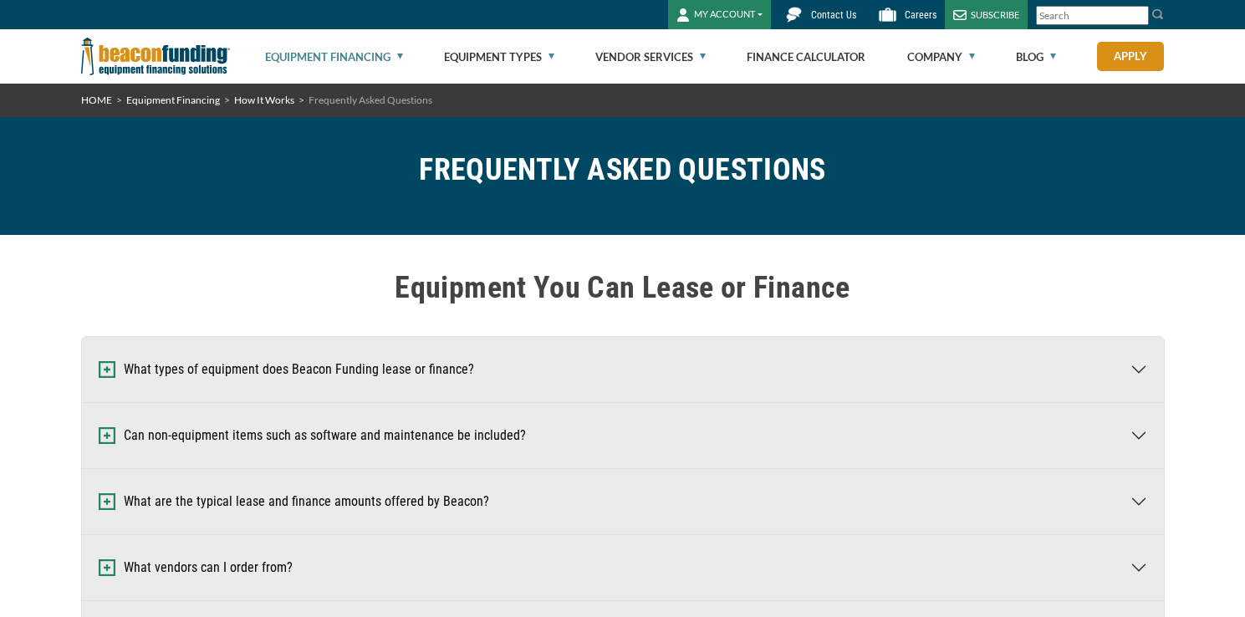 Image resolution: width=1245 pixels, height=617 pixels. Describe the element at coordinates (622, 170) in the screenshot. I see `h2: FREQUENTLY ASKED QUESTIONS` at that location.